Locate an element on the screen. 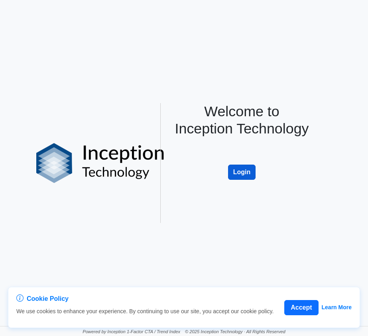  a: Learn More is located at coordinates (337, 307).